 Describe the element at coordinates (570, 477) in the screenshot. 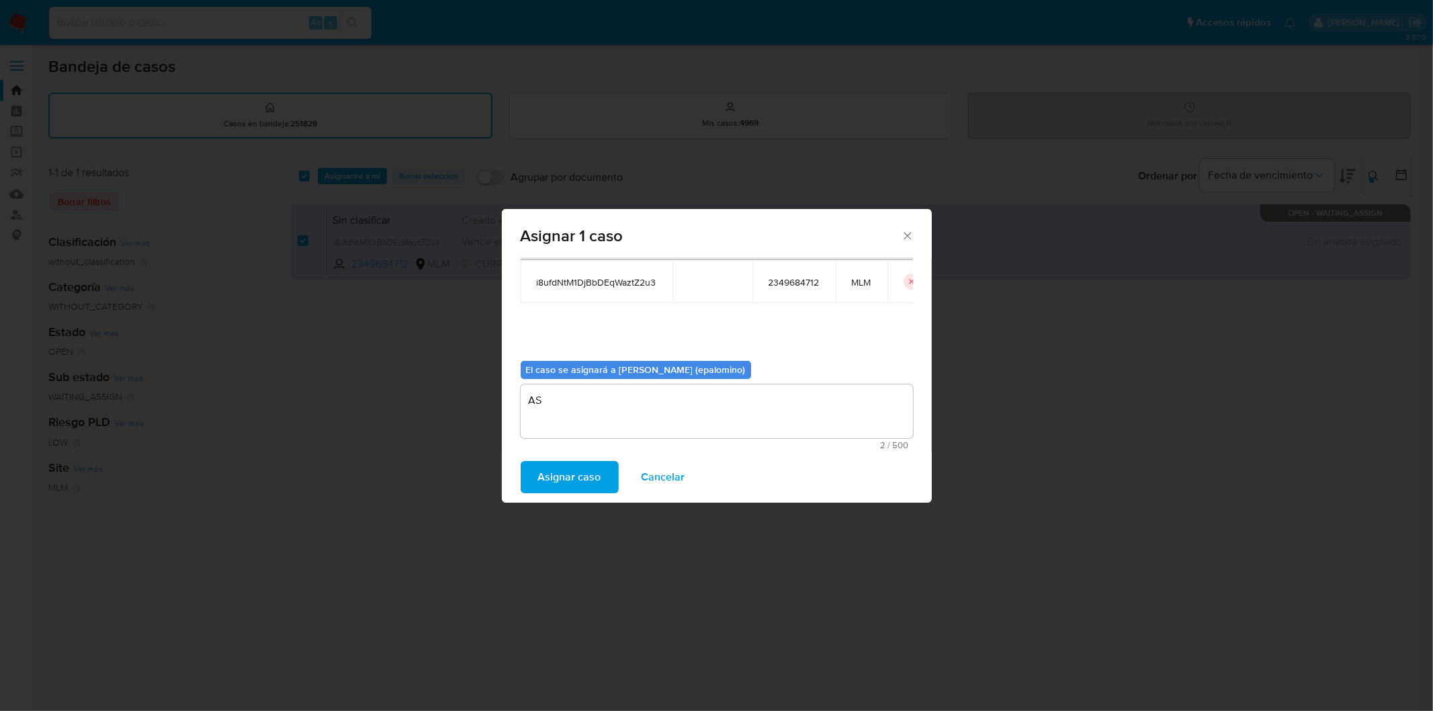

I see `span: Asignar caso` at that location.